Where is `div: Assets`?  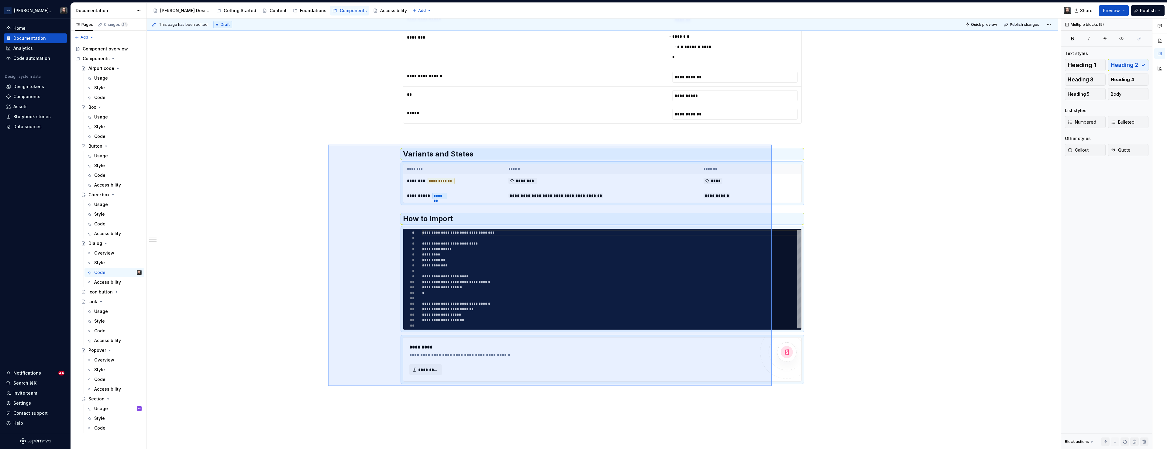 div: Assets is located at coordinates (20, 107).